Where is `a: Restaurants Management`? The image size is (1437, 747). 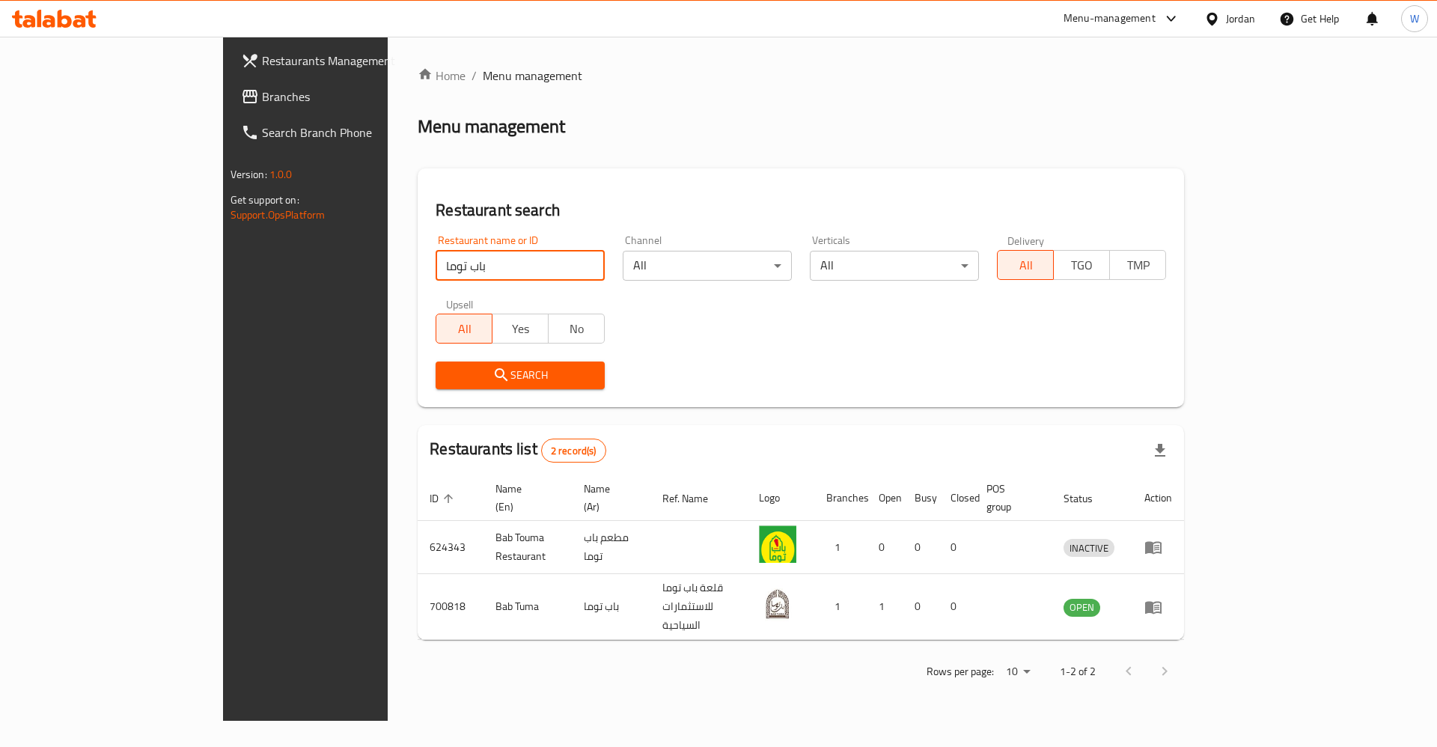
a: Restaurants Management is located at coordinates (346, 61).